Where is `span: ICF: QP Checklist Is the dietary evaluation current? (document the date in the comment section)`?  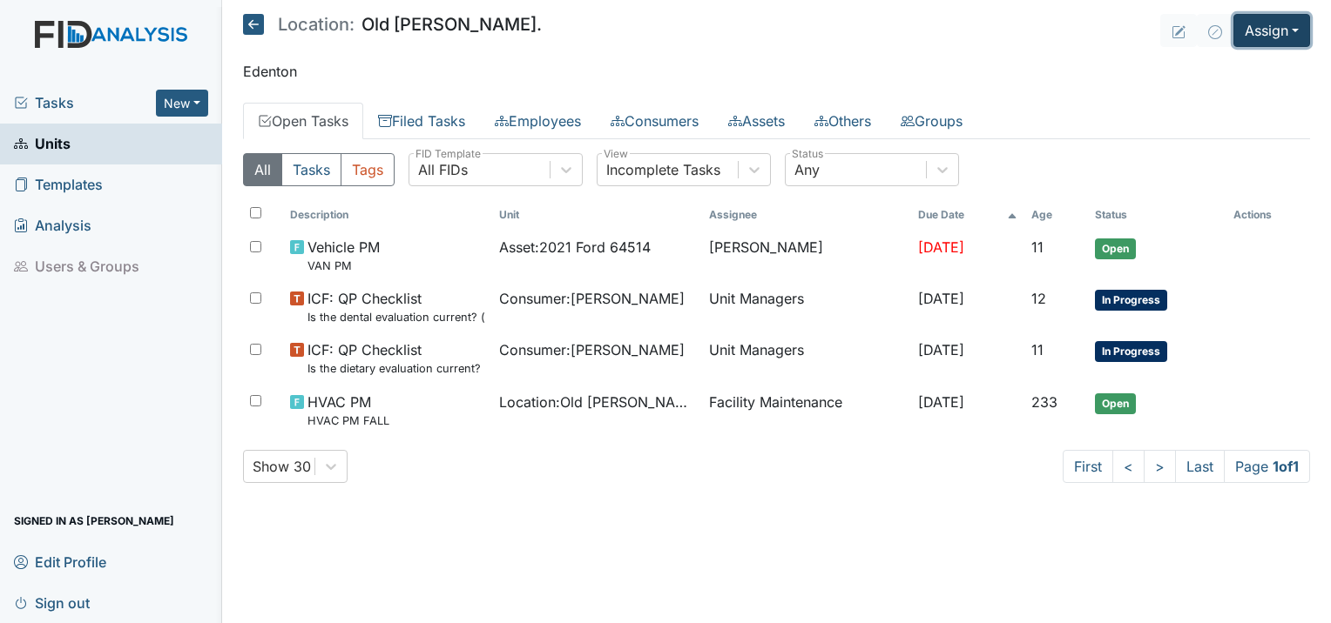
span: ICF: QP Checklist Is the dietary evaluation current? (document the date in the comment section) is located at coordinates (396, 358).